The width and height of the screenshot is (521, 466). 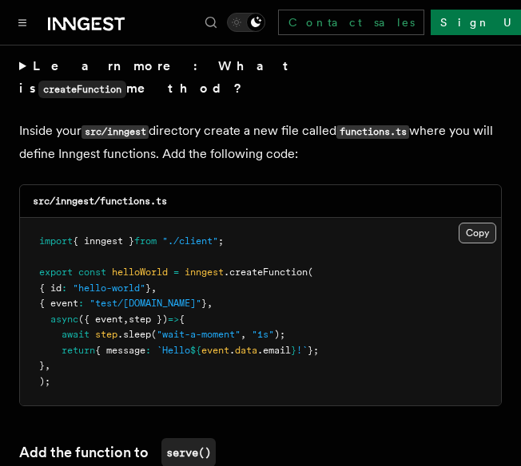 I want to click on button: Find something..., so click(x=211, y=22).